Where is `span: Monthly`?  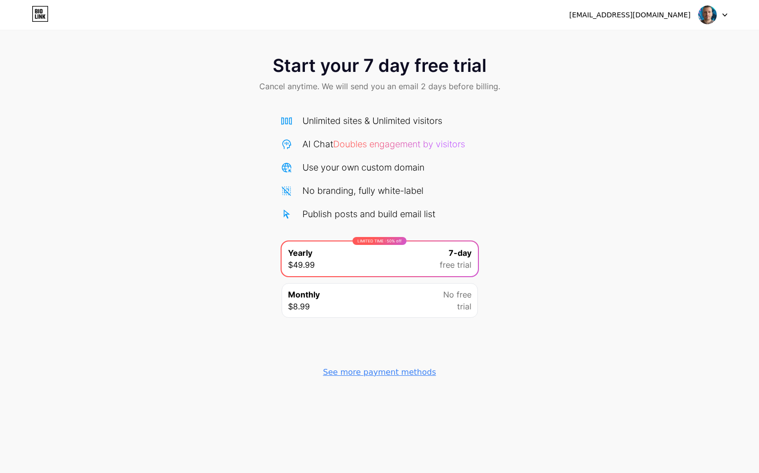
span: Monthly is located at coordinates (304, 295).